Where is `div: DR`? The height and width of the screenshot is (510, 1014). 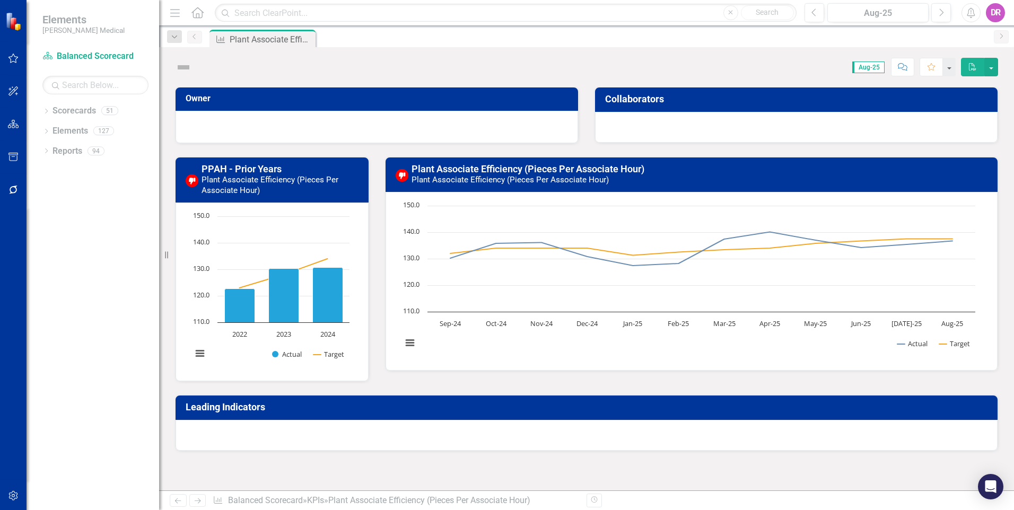 div: DR is located at coordinates (995, 13).